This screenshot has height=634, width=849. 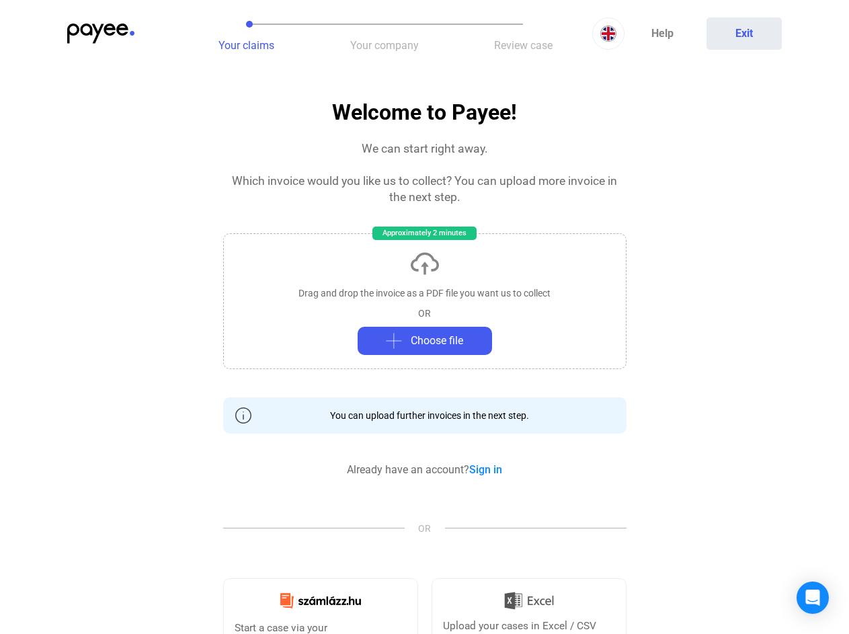 I want to click on img: info-grey-outline, so click(x=243, y=416).